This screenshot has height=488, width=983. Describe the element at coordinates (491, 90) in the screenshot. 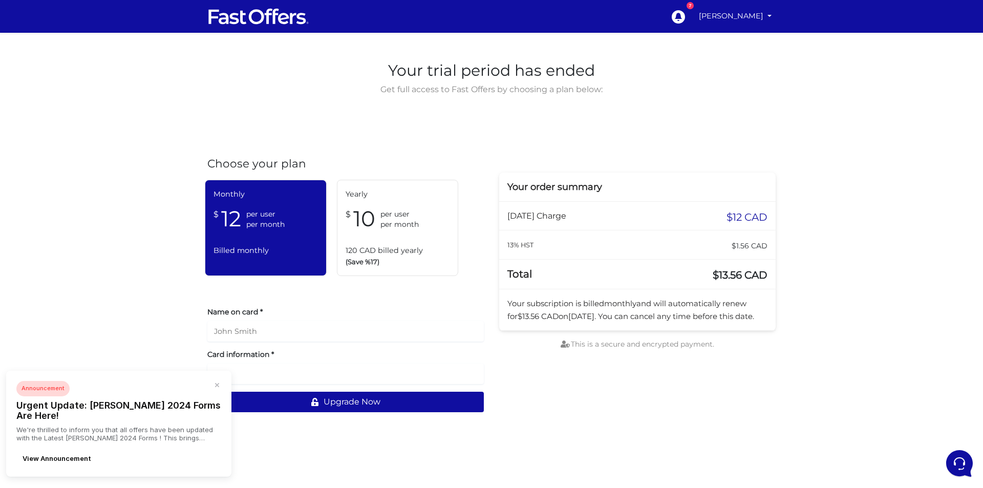

I see `span: Get full access to Fast Offers by choosing a plan below:` at that location.